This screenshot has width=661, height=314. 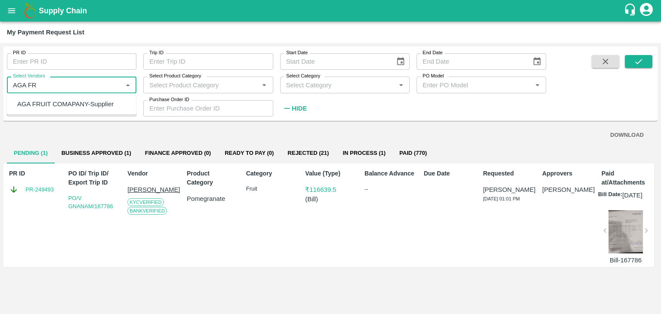 I want to click on p: PR ID, so click(x=34, y=173).